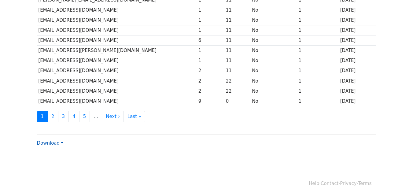 The image size is (413, 196). What do you see at coordinates (74, 116) in the screenshot?
I see `a: 4` at bounding box center [74, 116].